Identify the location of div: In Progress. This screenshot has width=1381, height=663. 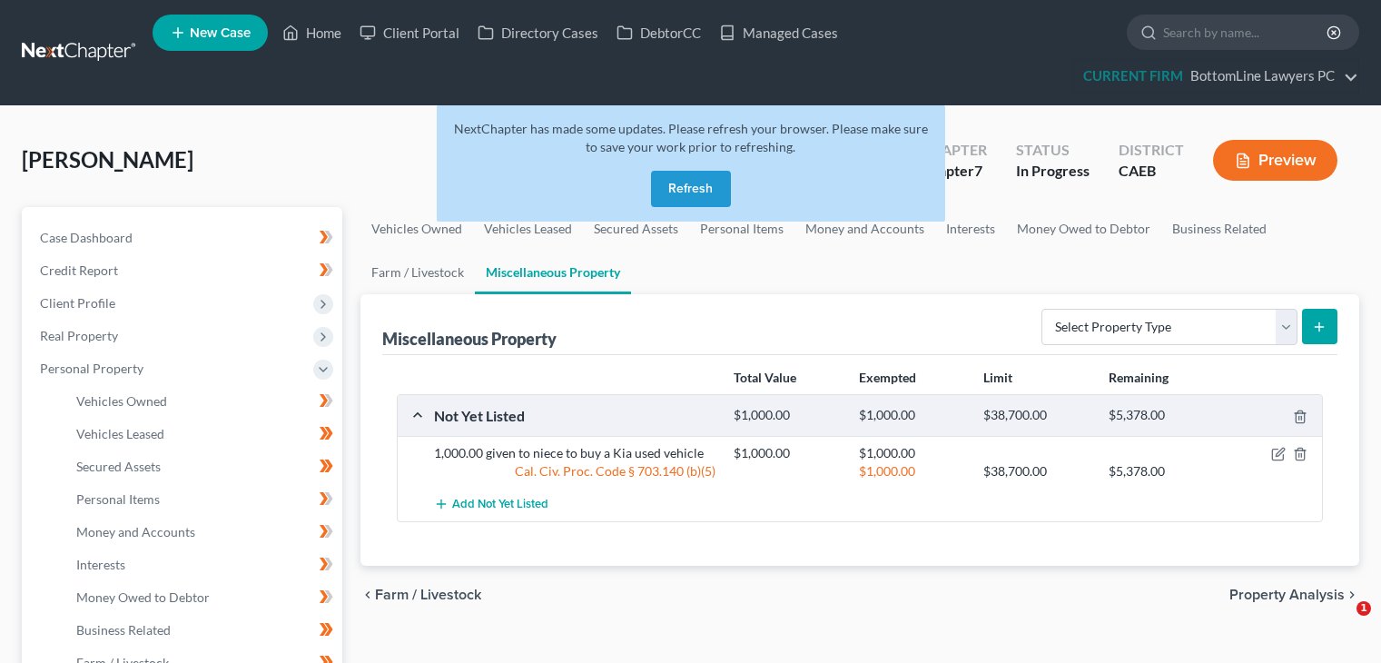
(1052, 171).